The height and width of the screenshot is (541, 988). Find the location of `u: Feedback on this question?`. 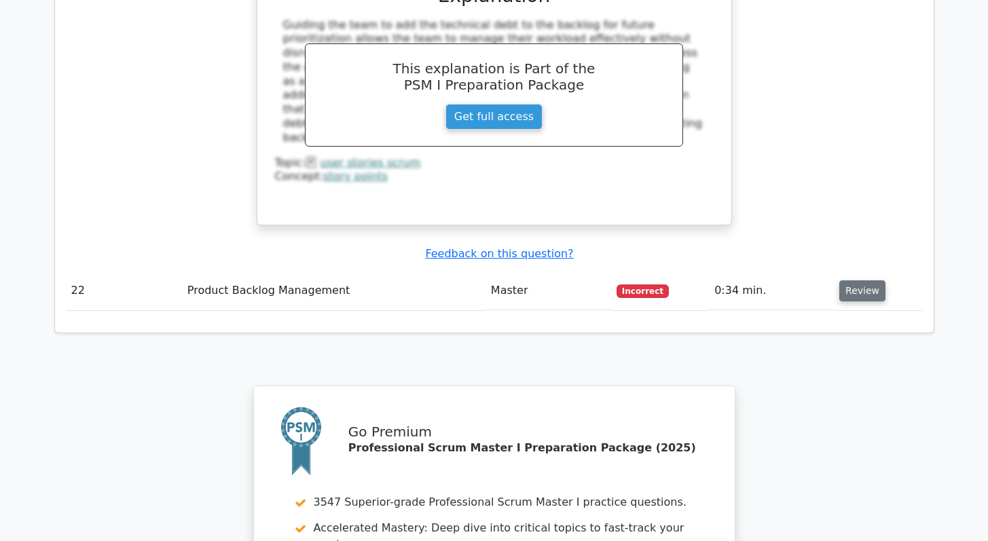

u: Feedback on this question? is located at coordinates (499, 253).